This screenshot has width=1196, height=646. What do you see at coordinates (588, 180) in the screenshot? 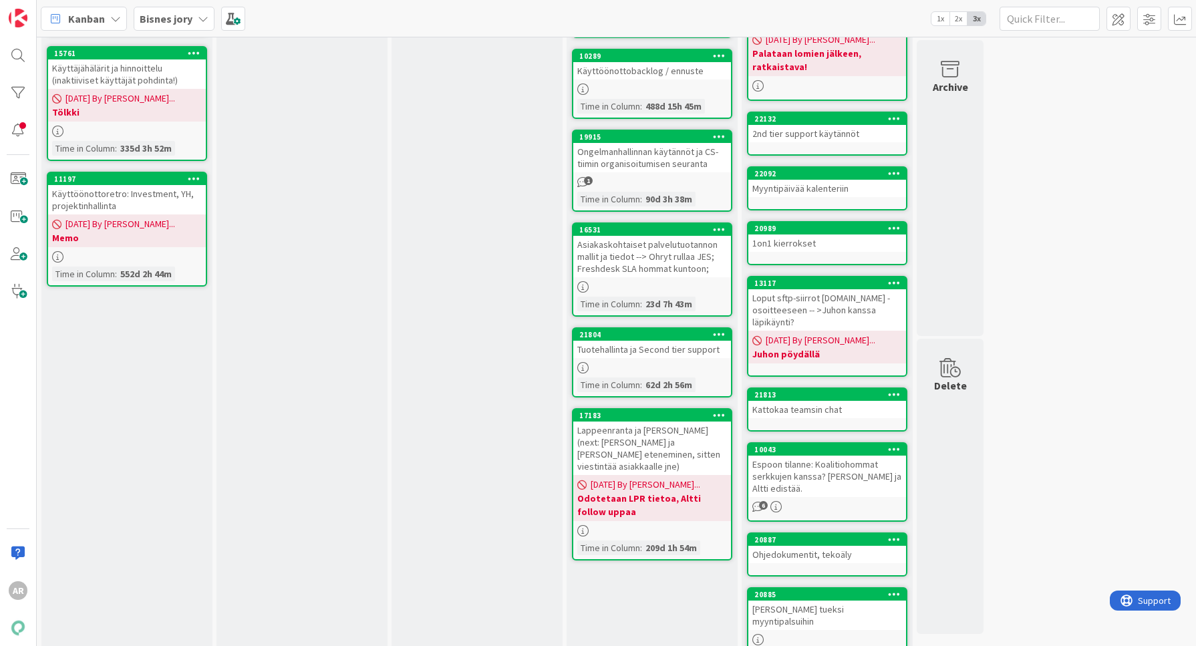
I see `span: 1` at bounding box center [588, 180].